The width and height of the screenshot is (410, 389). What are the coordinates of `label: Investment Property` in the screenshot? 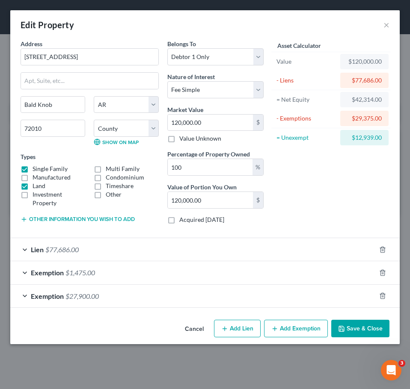 It's located at (59, 199).